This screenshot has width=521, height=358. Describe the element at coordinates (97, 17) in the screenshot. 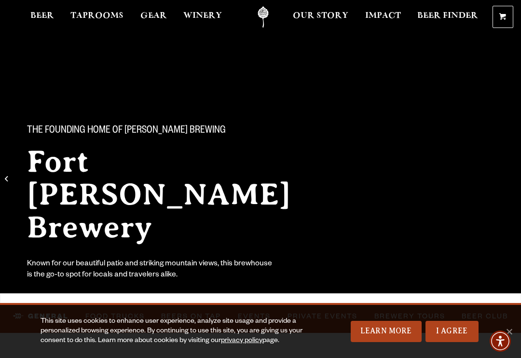

I see `a: Taprooms` at that location.